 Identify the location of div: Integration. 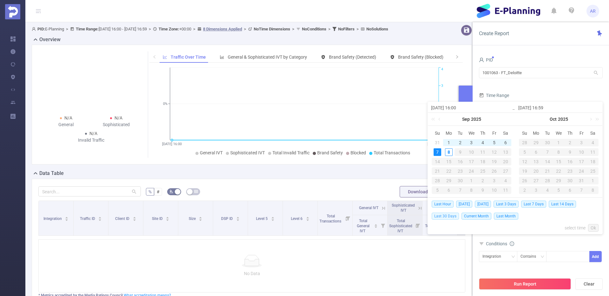
(494, 257).